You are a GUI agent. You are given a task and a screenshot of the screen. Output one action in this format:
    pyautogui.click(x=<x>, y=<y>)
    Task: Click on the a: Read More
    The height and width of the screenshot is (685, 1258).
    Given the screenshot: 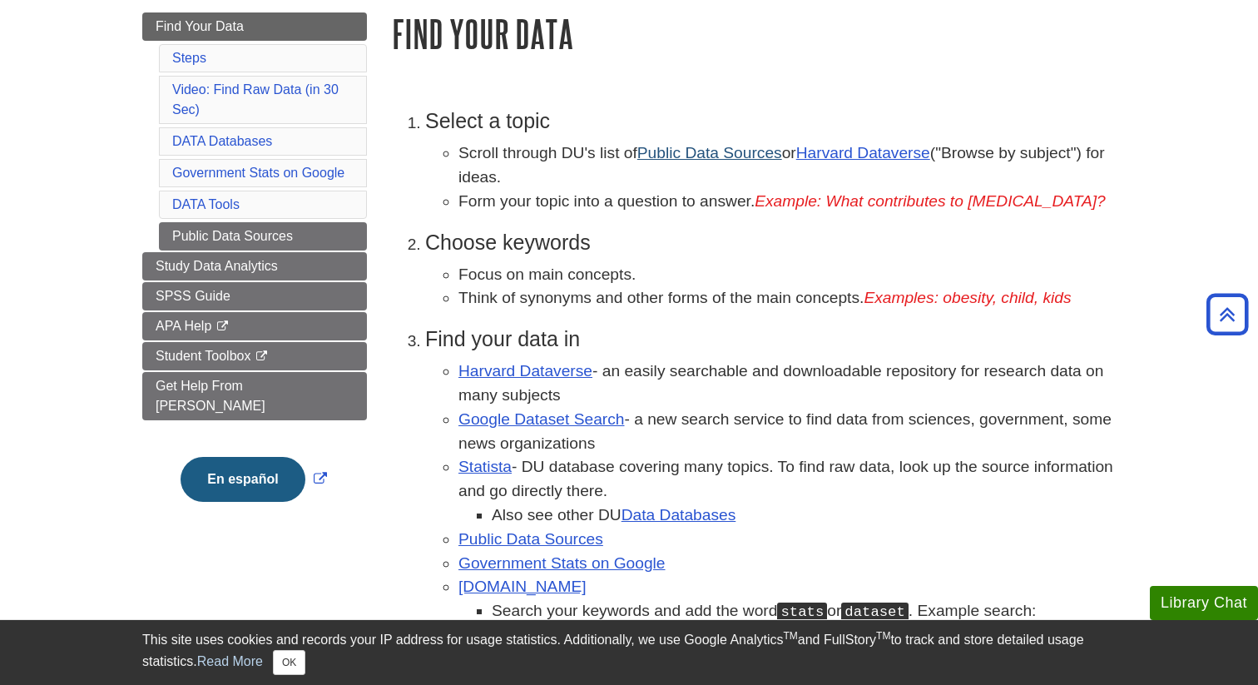 What is the action you would take?
    pyautogui.click(x=230, y=661)
    